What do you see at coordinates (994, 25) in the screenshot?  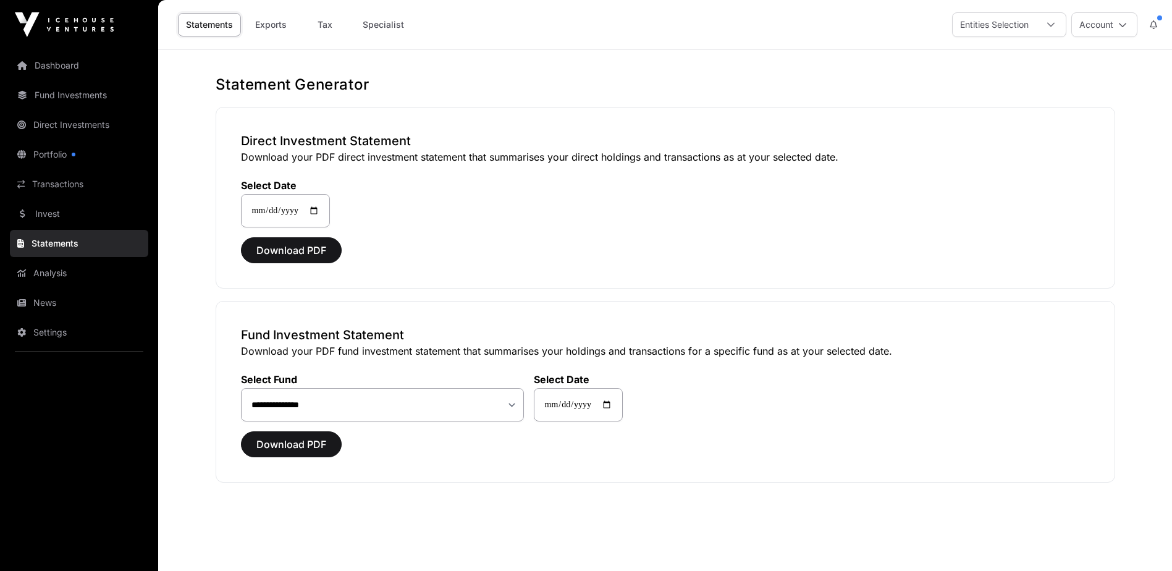 I see `div: Entities Selection` at bounding box center [994, 25].